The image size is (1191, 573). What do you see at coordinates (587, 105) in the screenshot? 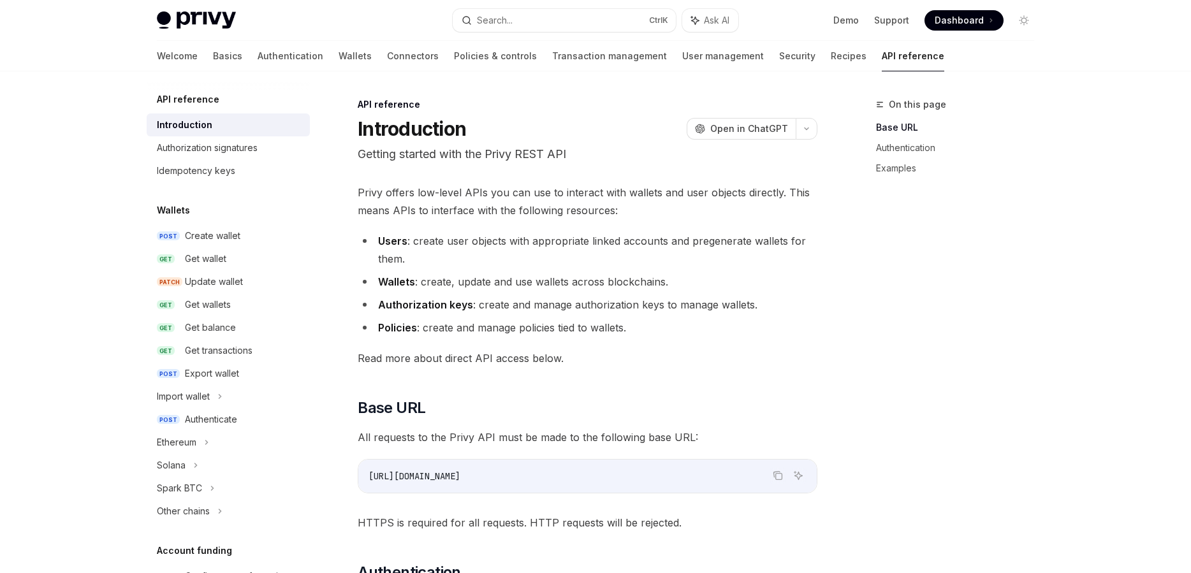
I see `div: API reference` at bounding box center [587, 105].